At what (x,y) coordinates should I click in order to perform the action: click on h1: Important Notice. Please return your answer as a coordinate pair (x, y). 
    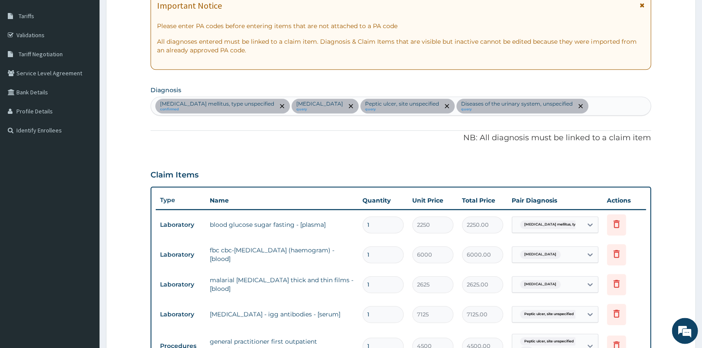
    Looking at the image, I should click on (190, 6).